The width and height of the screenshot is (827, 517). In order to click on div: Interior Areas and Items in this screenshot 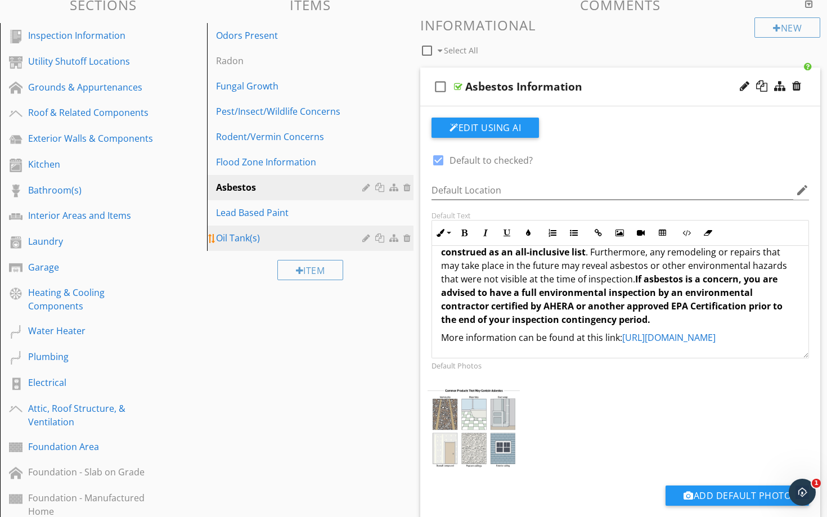, I will do `click(91, 215)`.